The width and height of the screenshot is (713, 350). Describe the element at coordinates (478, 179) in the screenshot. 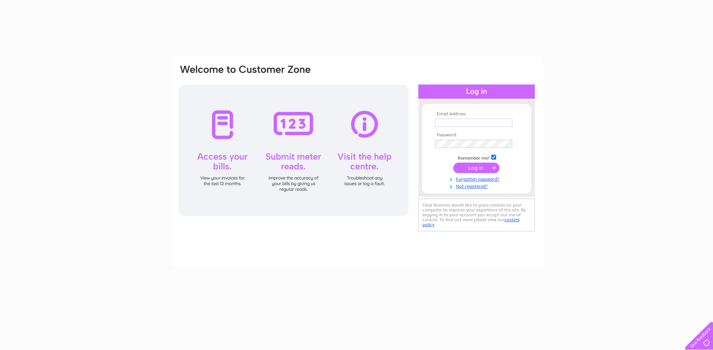

I see `a: Forgotten password?` at that location.